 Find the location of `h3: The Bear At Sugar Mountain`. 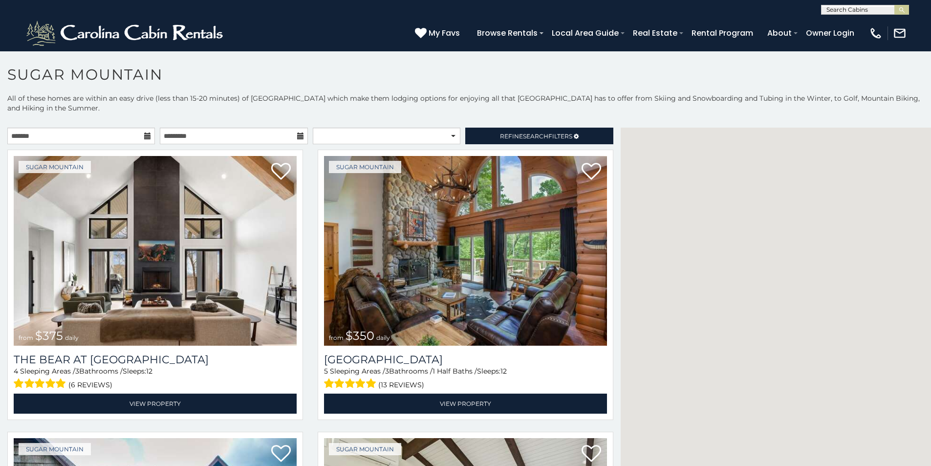

h3: The Bear At Sugar Mountain is located at coordinates (155, 359).